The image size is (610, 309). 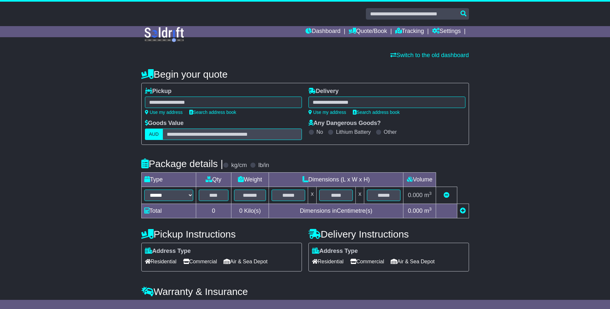 I want to click on label: lb/in, so click(x=263, y=165).